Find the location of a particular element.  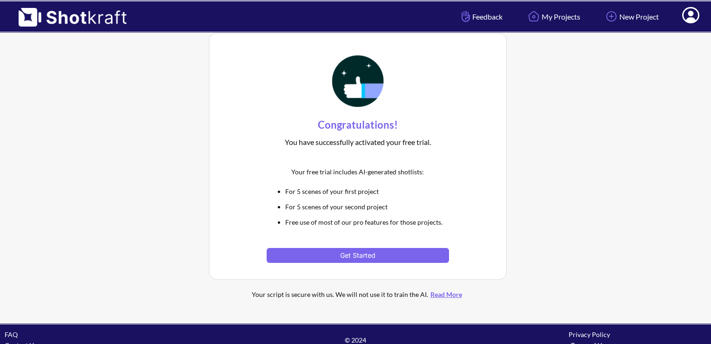

a: Read More is located at coordinates (446, 294).